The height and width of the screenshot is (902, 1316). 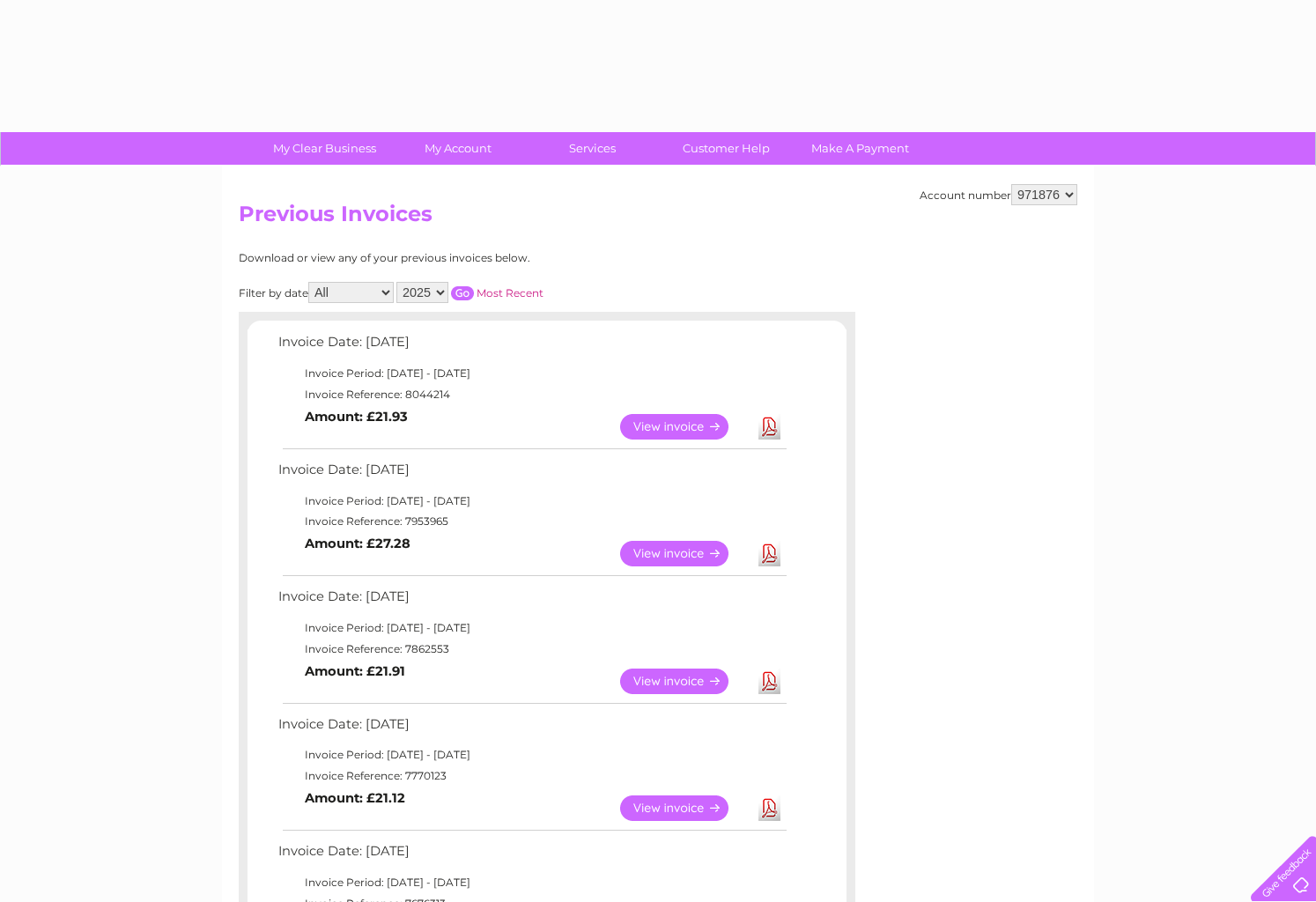 I want to click on a: Most Recent, so click(x=510, y=292).